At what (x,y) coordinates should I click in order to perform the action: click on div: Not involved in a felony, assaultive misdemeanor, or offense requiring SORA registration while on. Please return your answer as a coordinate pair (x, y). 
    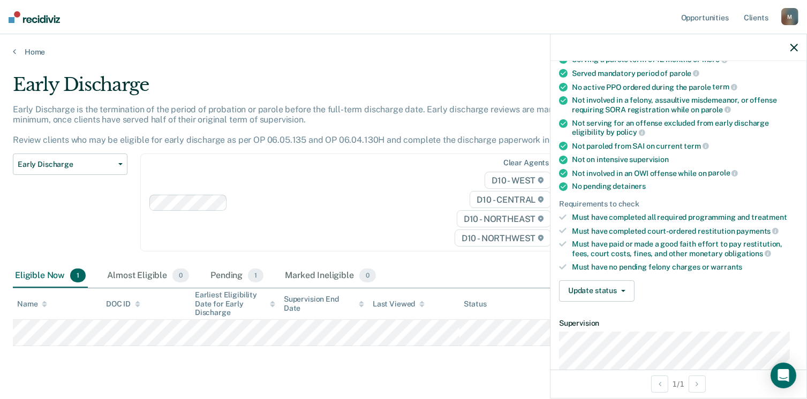
    Looking at the image, I should click on (685, 105).